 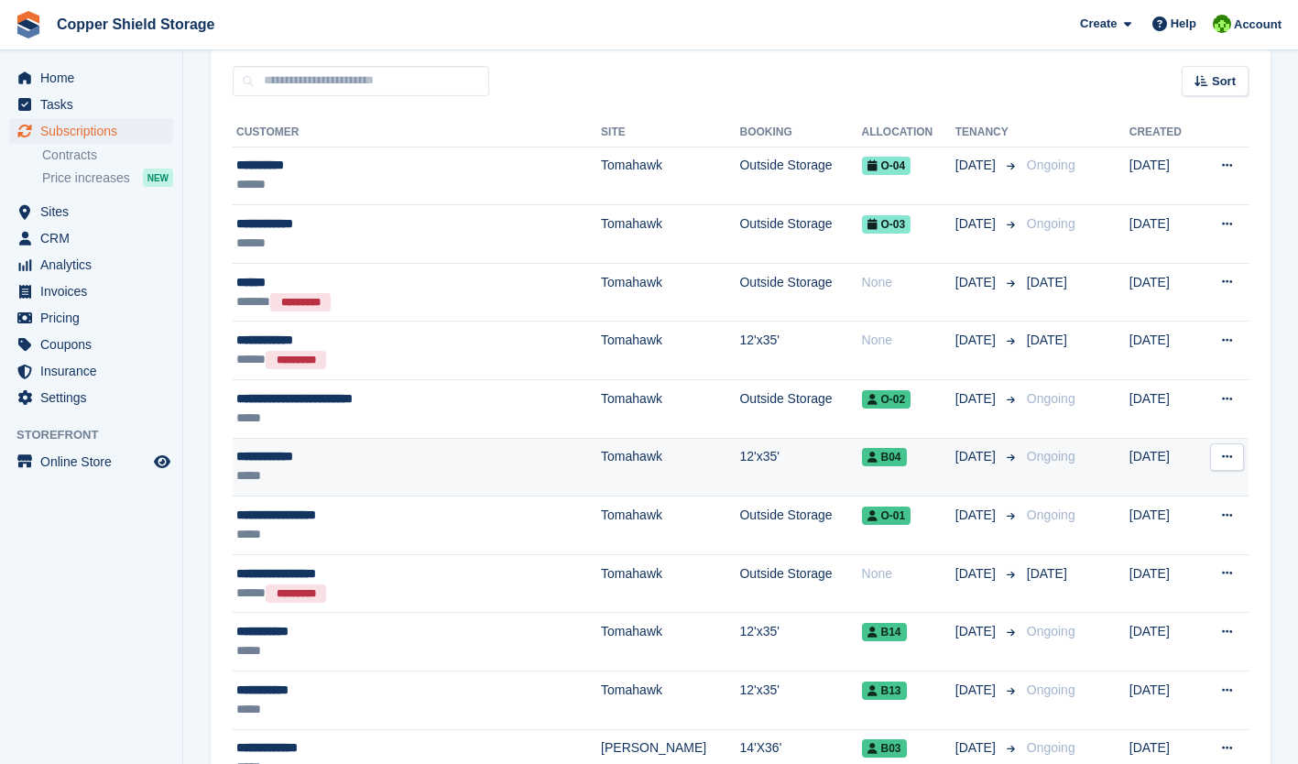 I want to click on th: Tenancy, so click(x=988, y=133).